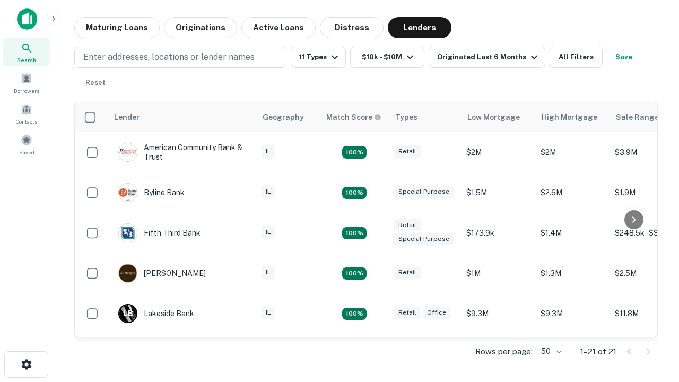  Describe the element at coordinates (572, 192) in the screenshot. I see `td: $2.6M` at that location.